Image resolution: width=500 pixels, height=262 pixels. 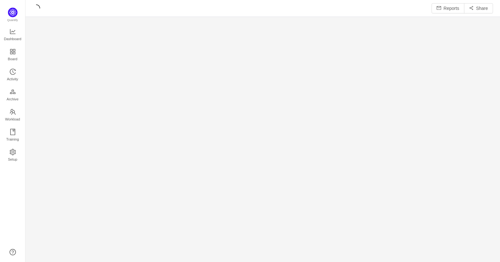 What do you see at coordinates (13, 92) in the screenshot?
I see `i: icon: gold` at bounding box center [13, 92].